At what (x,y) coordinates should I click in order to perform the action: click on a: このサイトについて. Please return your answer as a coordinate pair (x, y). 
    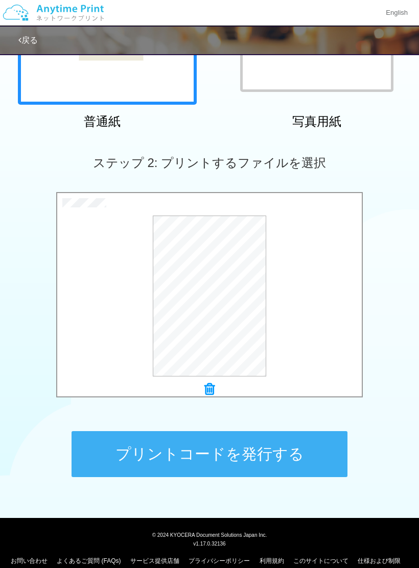
    Looking at the image, I should click on (321, 561).